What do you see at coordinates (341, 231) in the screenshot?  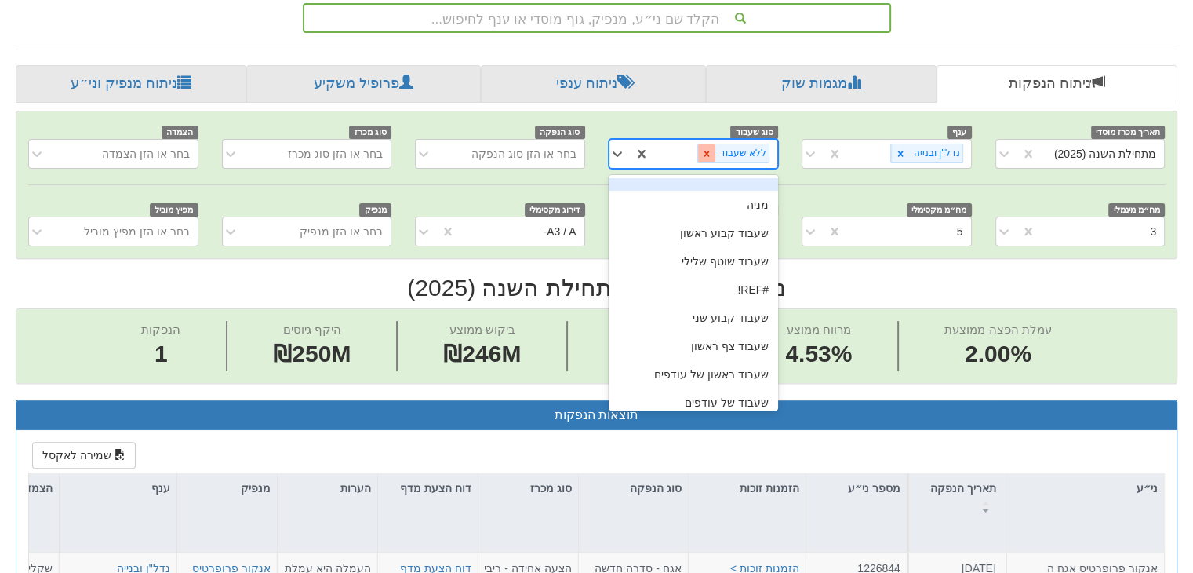 I see `div: בחר או הזן מנפיק` at bounding box center [341, 231].